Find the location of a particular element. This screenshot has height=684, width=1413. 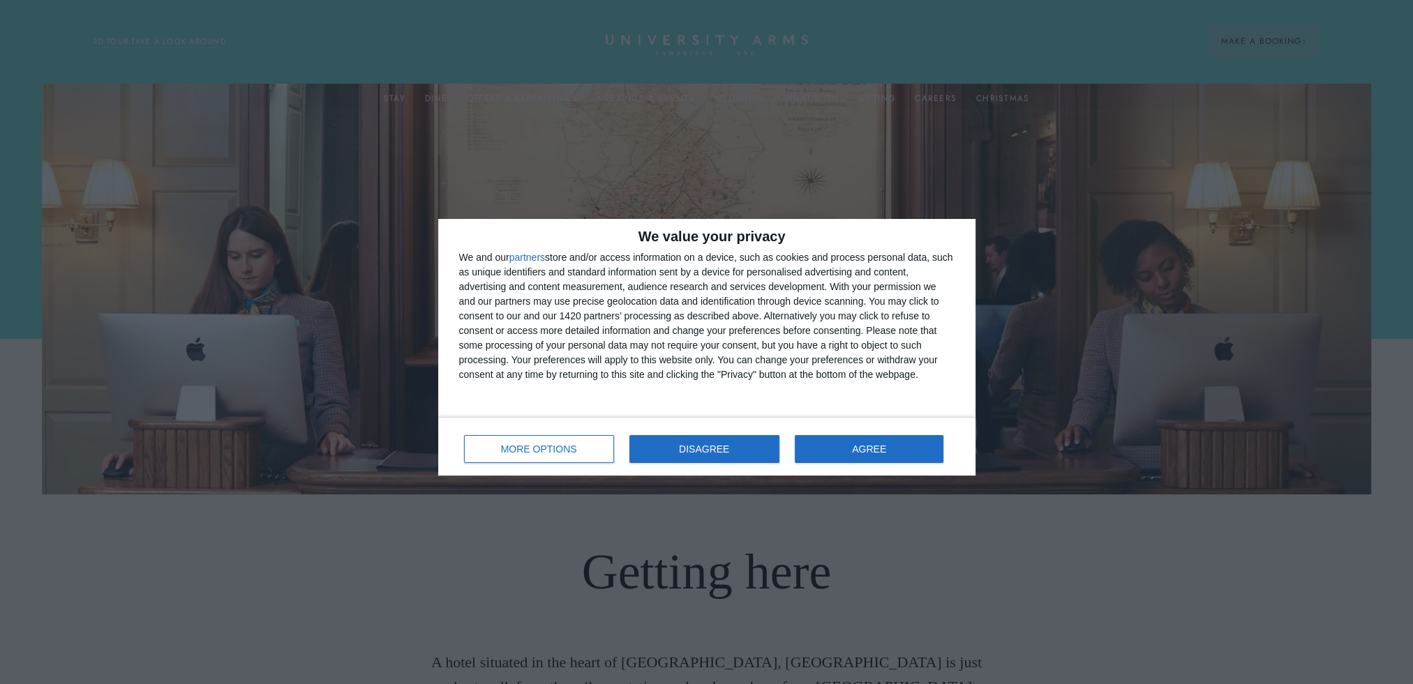

button: MORE OPTIONS is located at coordinates (539, 449).